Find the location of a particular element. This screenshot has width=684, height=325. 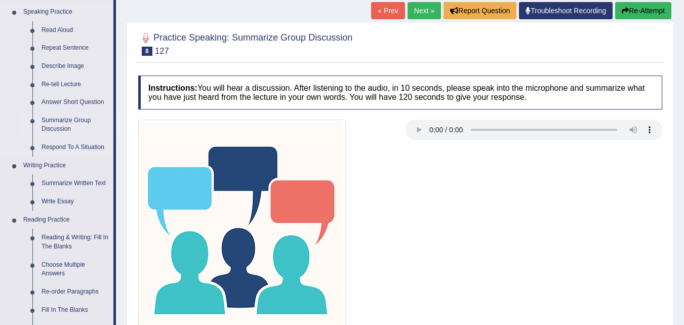

a: Repeat Sentence is located at coordinates (75, 48).